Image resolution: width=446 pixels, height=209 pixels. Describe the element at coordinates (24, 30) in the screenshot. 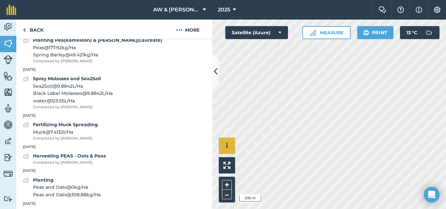

I see `img: svg+xml;base64,PHN2ZyB4bWxucz0iaHR0cDovL3d3dy53My5vcmcvMjAwMC9zdmciIHdpZHRoPSI5IiBoZWlnaHQ9IjI0Ii...` at that location.